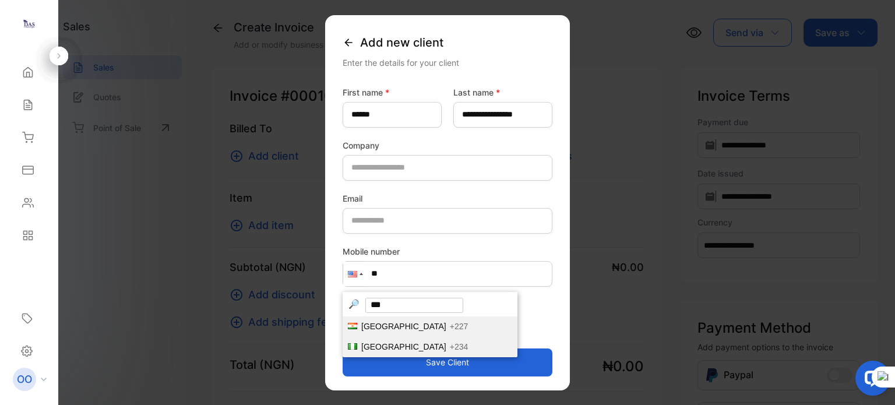 This screenshot has width=895, height=405. I want to click on img: logo, so click(29, 24).